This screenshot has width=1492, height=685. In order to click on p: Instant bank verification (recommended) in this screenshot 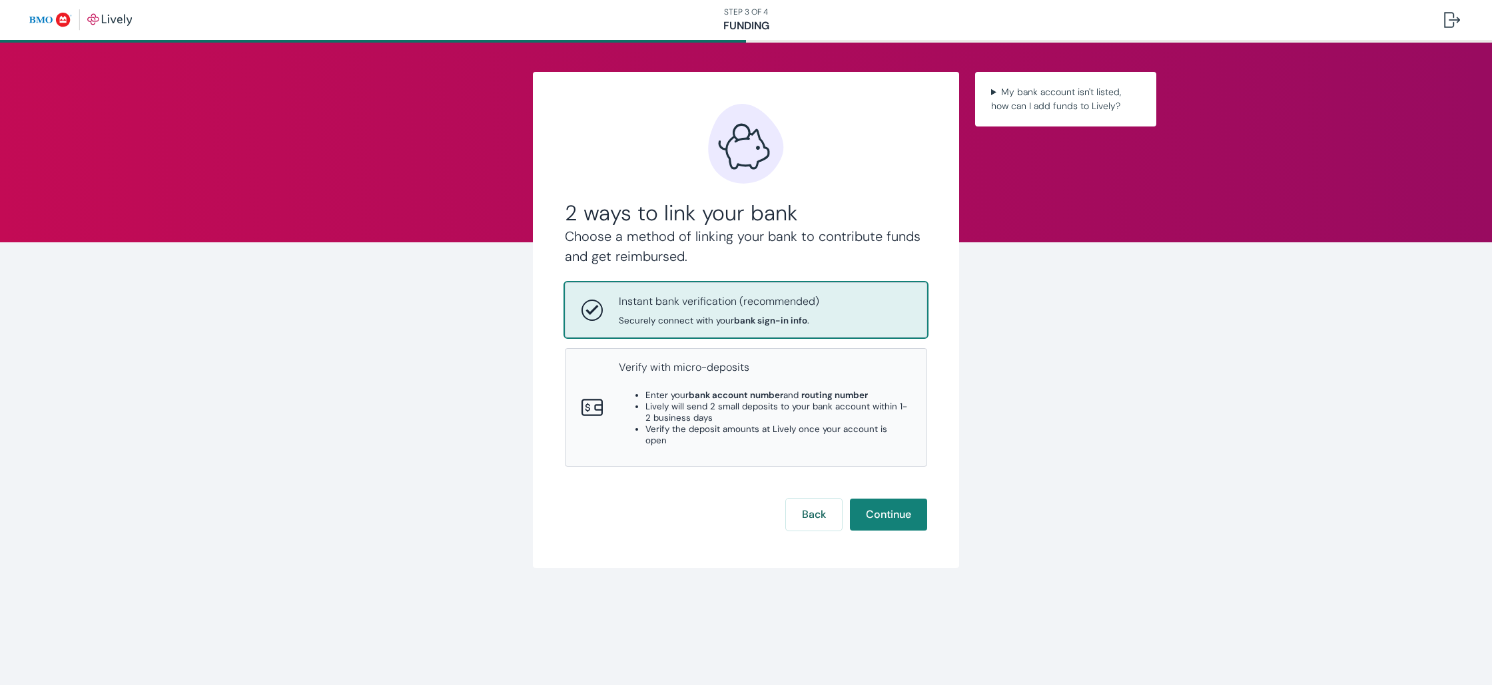, I will do `click(719, 302)`.